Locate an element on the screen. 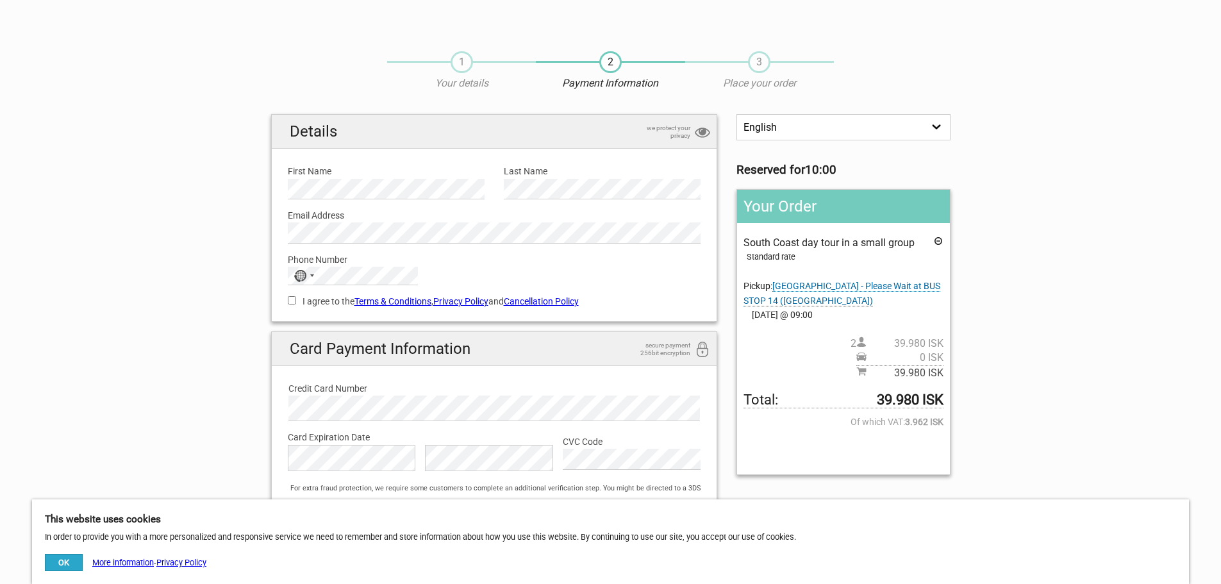  span: 3 is located at coordinates (759, 62).